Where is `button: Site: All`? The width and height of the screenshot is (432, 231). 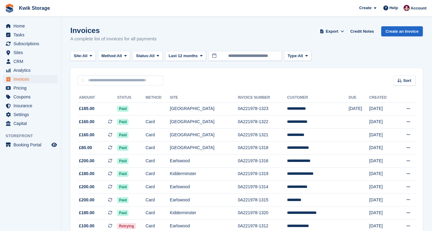
button: Site: All is located at coordinates (83, 56).